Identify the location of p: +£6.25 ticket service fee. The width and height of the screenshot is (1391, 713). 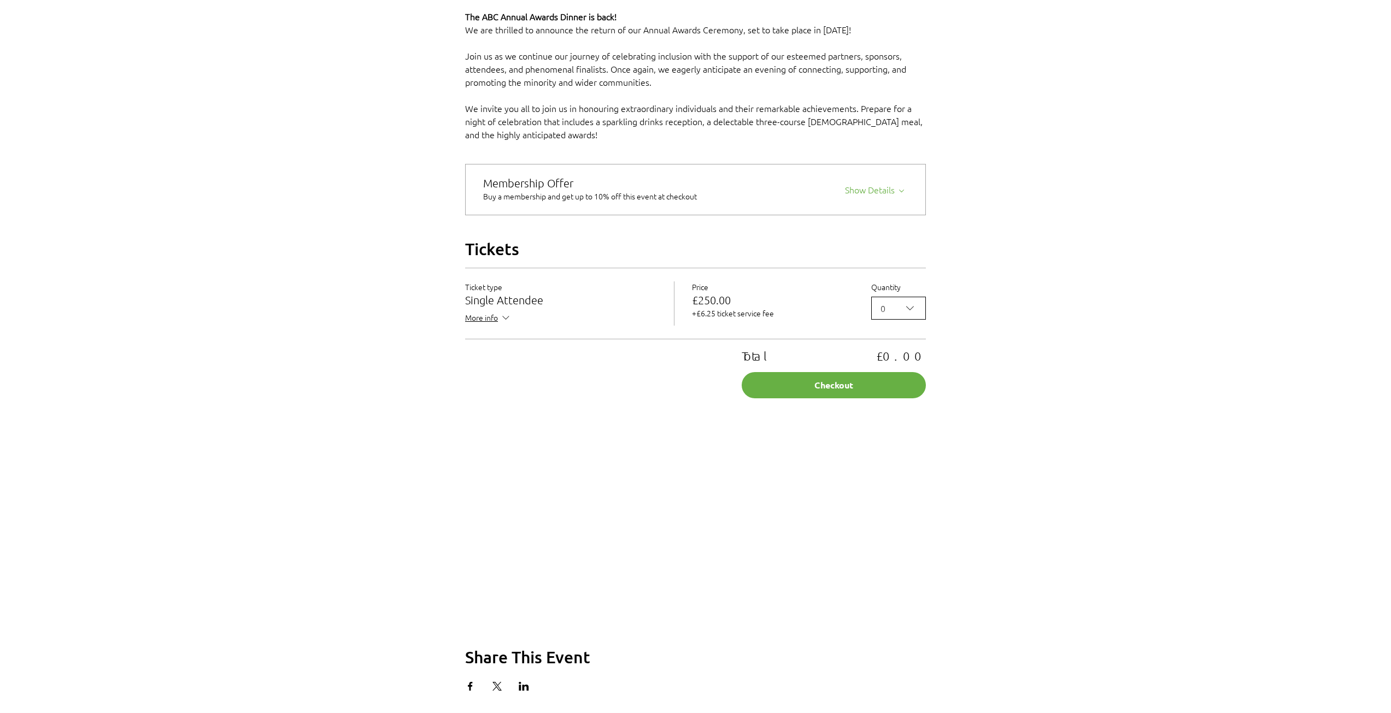
(773, 313).